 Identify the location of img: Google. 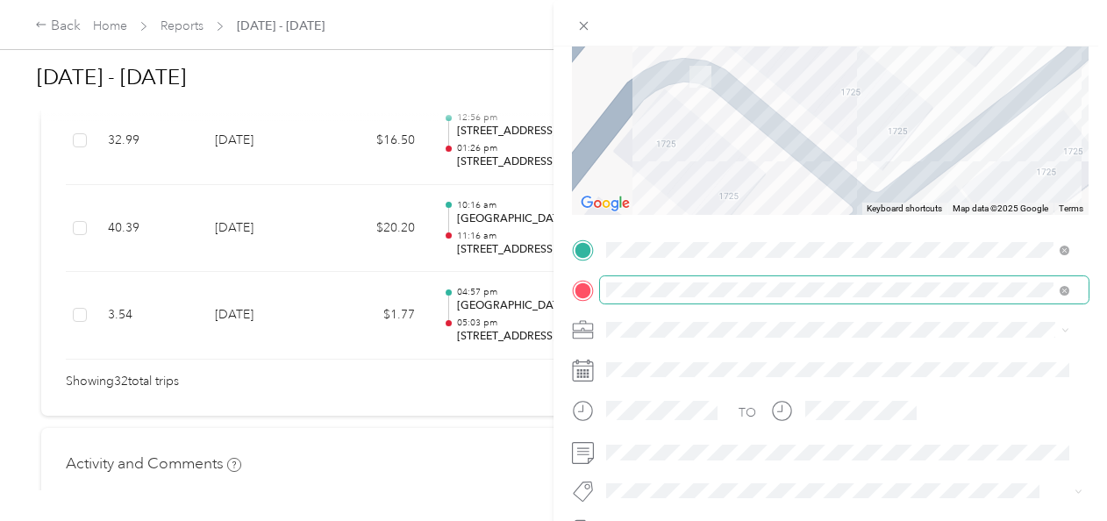
(606, 204).